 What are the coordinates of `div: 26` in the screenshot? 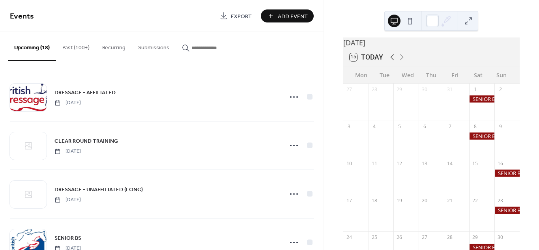 It's located at (399, 237).